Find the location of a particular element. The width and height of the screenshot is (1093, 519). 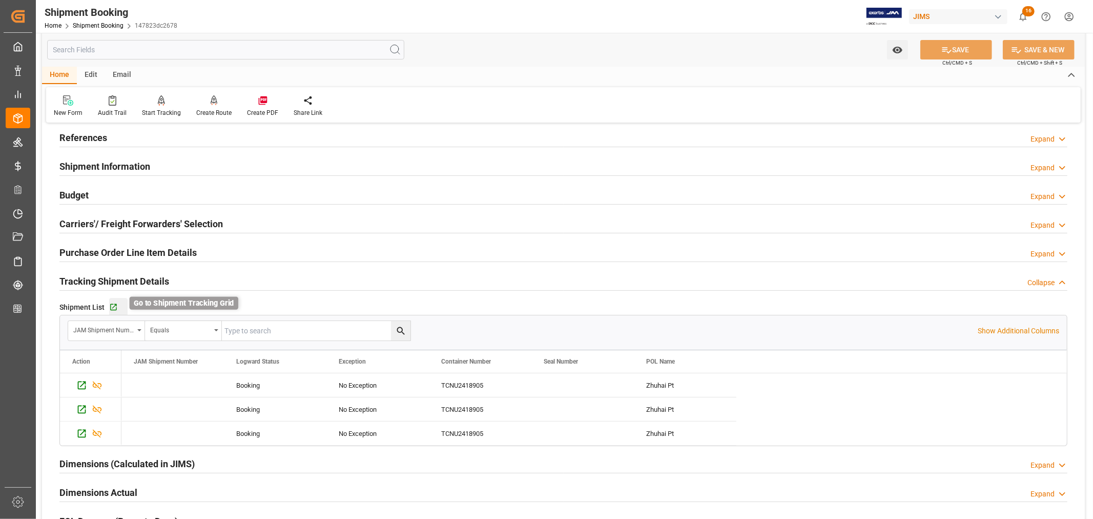

span: Shipment List is located at coordinates (82, 307).